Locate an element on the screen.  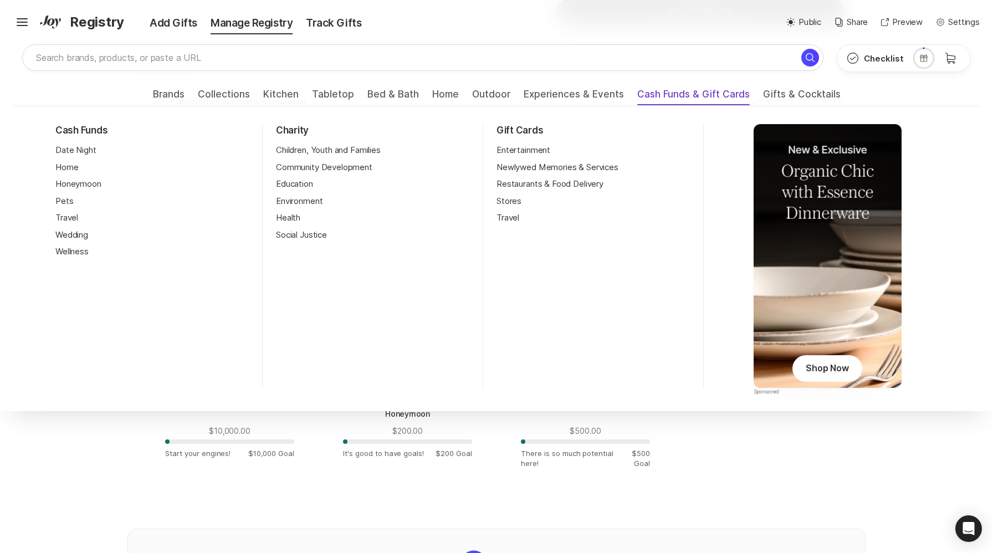
a: Health is located at coordinates (288, 218).